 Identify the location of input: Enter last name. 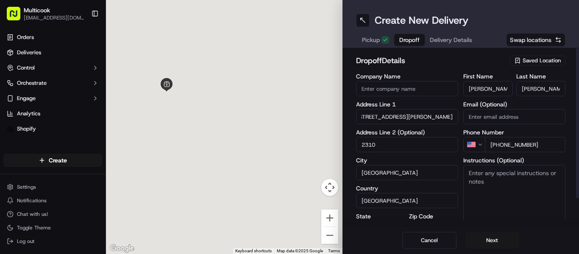
(541, 89).